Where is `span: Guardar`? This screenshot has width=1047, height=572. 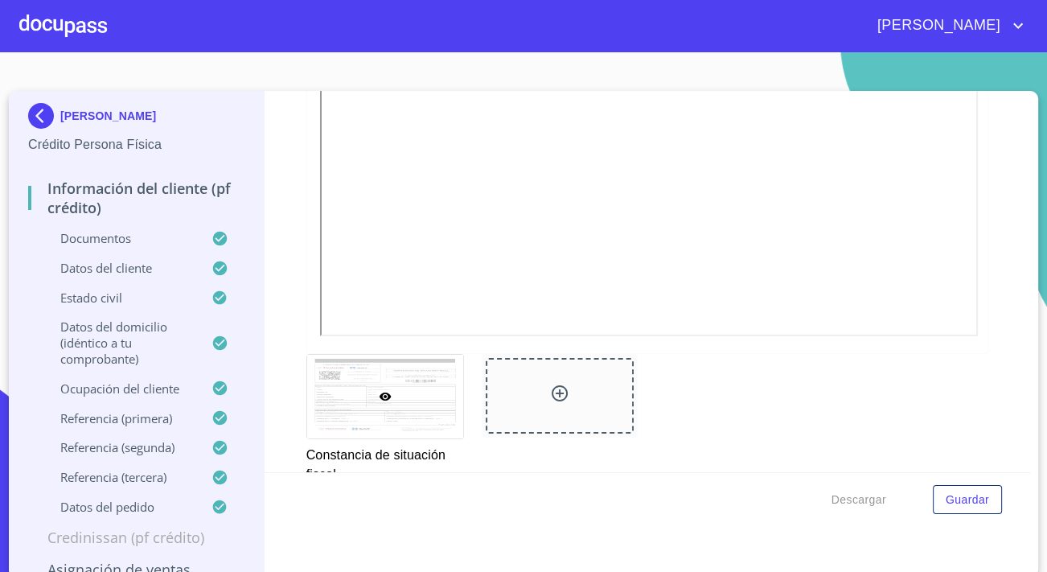 span: Guardar is located at coordinates (968, 500).